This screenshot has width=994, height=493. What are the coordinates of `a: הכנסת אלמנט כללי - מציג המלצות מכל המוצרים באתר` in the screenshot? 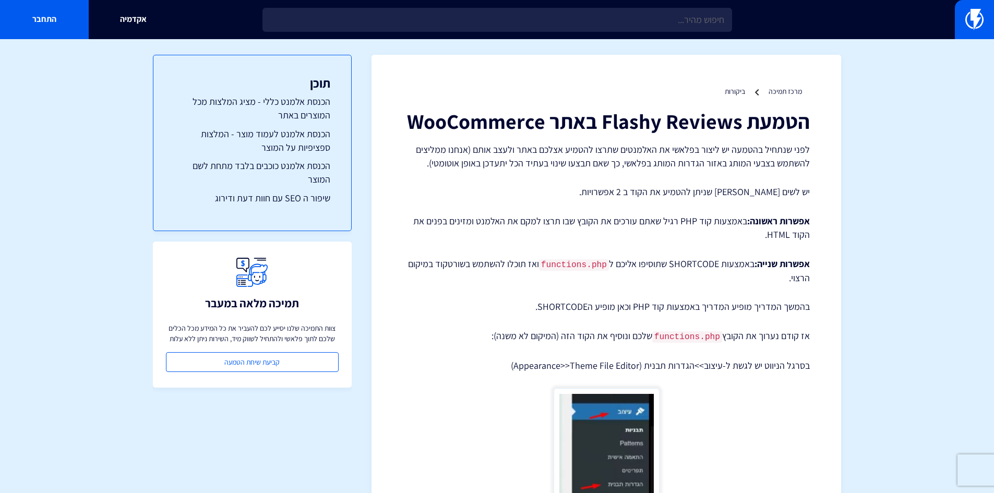 It's located at (252, 108).